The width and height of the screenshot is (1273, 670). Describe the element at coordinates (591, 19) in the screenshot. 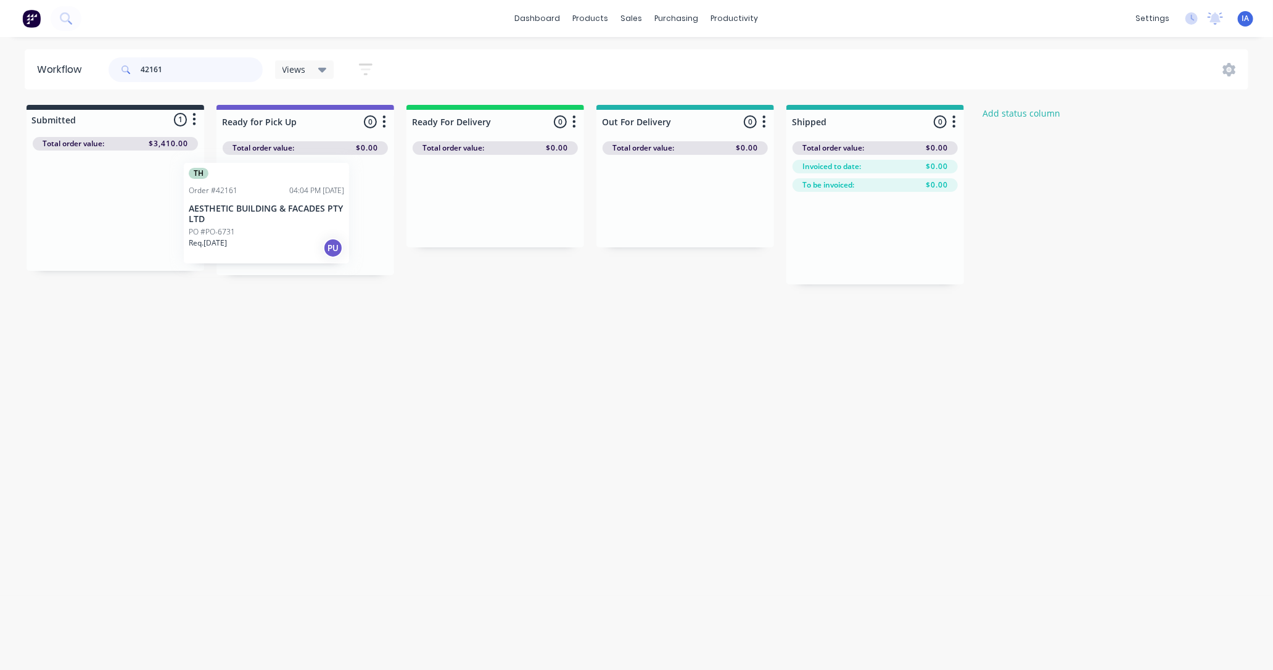

I see `div: products` at that location.